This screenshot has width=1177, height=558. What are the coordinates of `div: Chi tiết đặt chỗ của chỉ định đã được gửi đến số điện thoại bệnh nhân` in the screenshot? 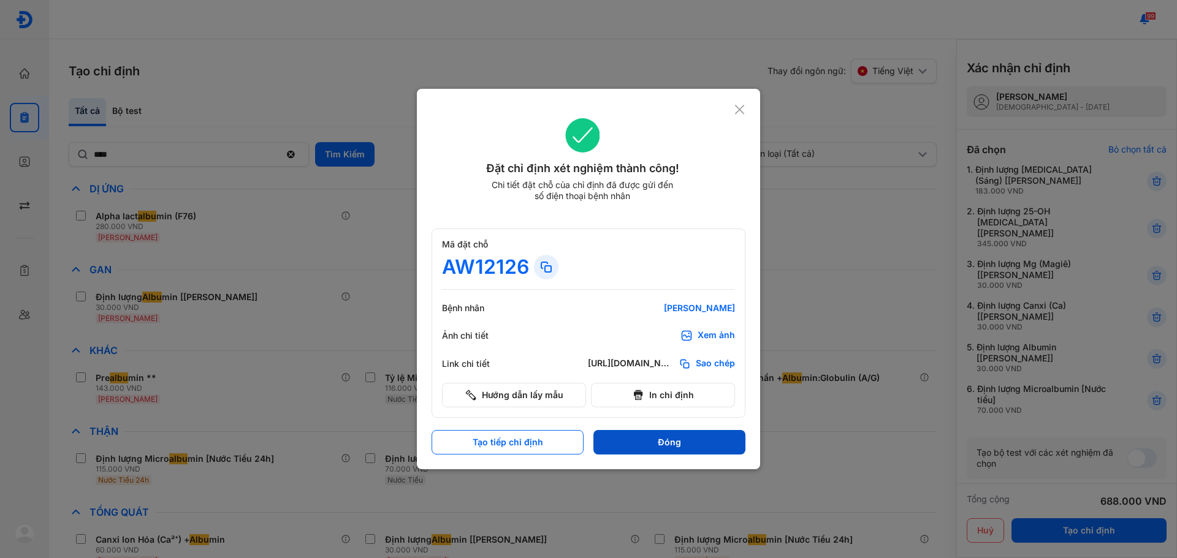 It's located at (582, 191).